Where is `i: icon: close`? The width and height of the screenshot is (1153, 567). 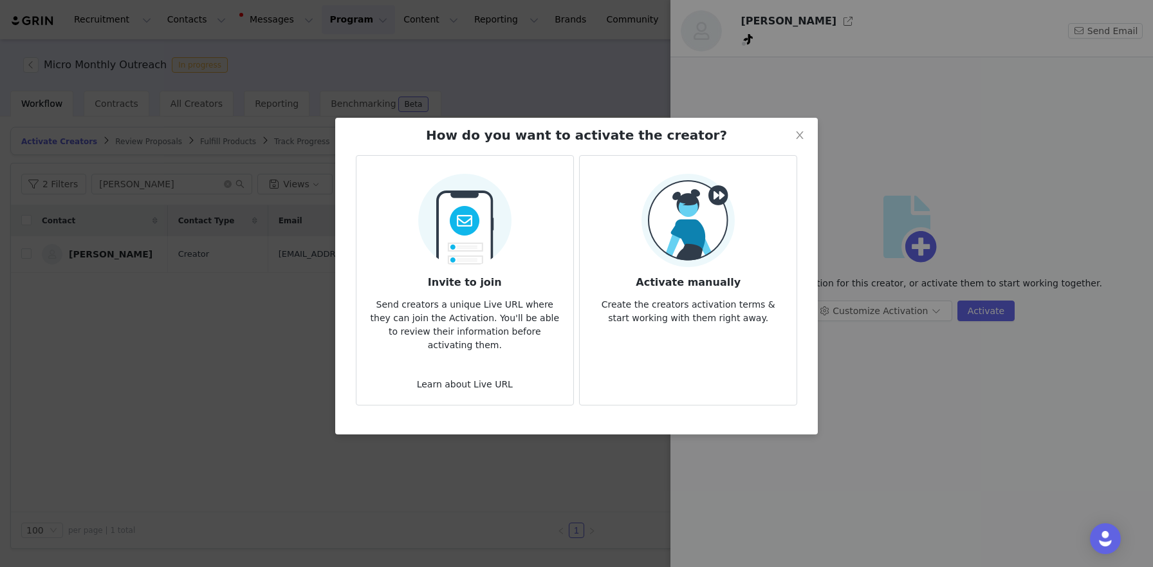
i: icon: close is located at coordinates (799, 135).